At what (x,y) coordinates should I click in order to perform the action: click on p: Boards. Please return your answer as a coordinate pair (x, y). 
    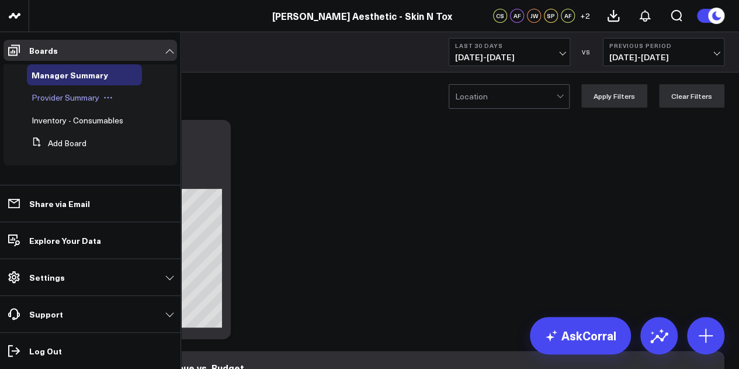
    Looking at the image, I should click on (43, 50).